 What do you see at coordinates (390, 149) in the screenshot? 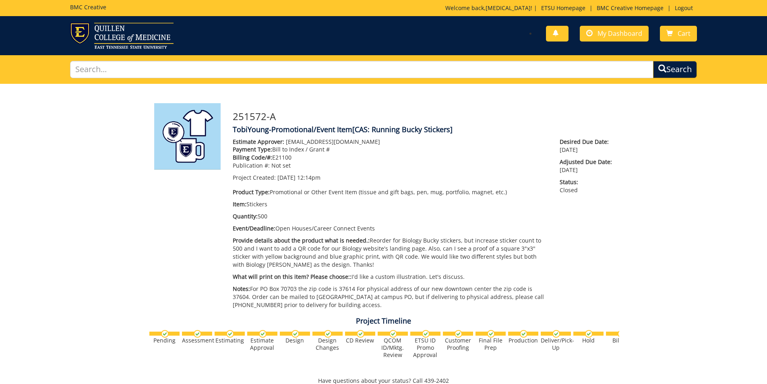
I see `p: Bill to Index / Grant #` at bounding box center [390, 149].